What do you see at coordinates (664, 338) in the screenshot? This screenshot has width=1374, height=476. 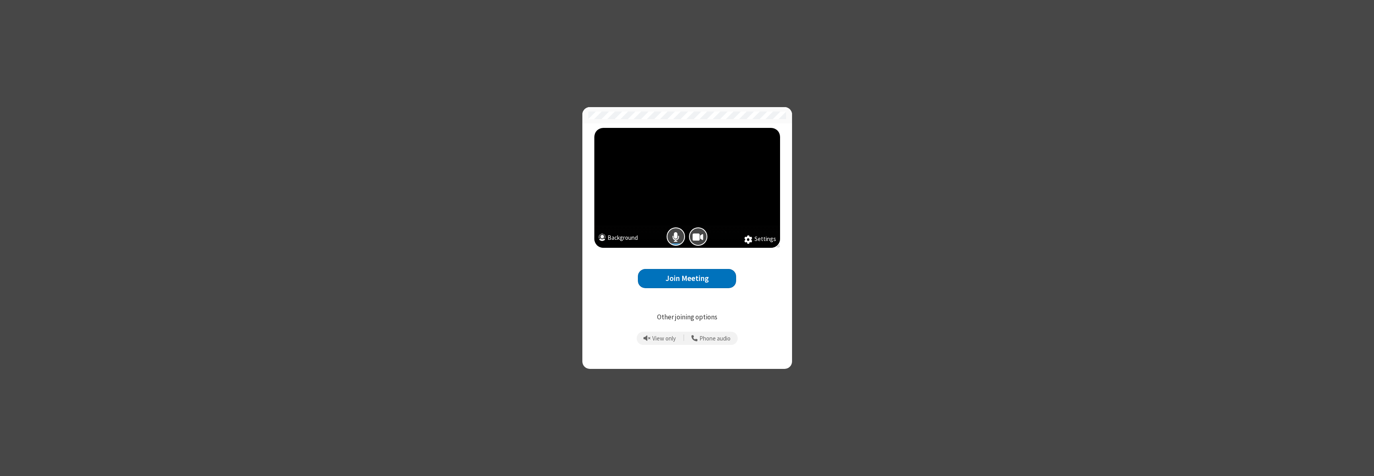 I see `span: View only` at bounding box center [664, 338].